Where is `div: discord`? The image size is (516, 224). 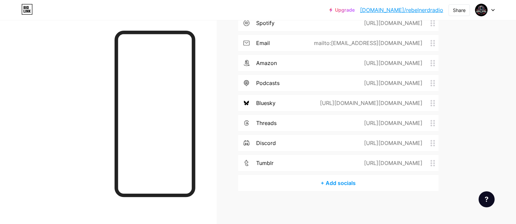 div: discord is located at coordinates (266, 143).